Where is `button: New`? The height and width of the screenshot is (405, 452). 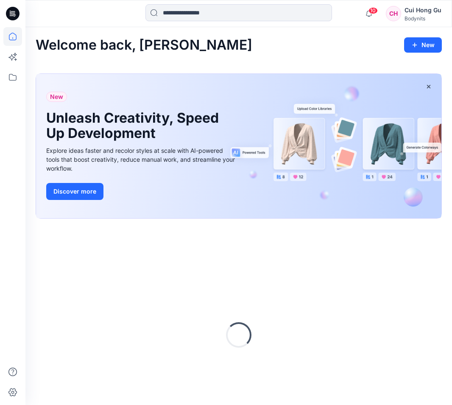 button: New is located at coordinates (423, 45).